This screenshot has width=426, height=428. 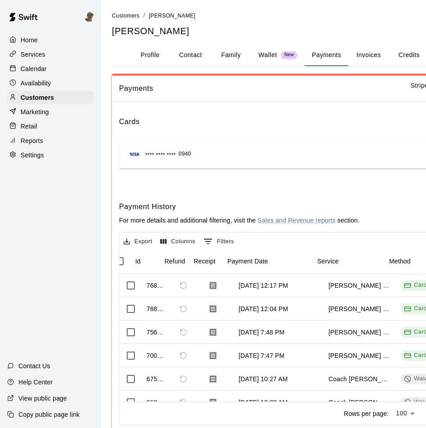 What do you see at coordinates (50, 141) in the screenshot?
I see `div: Reports` at bounding box center [50, 141].